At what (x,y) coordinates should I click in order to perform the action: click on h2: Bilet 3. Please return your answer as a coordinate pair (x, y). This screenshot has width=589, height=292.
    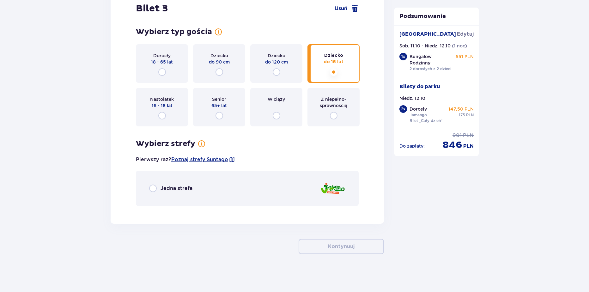
    Looking at the image, I should click on (152, 9).